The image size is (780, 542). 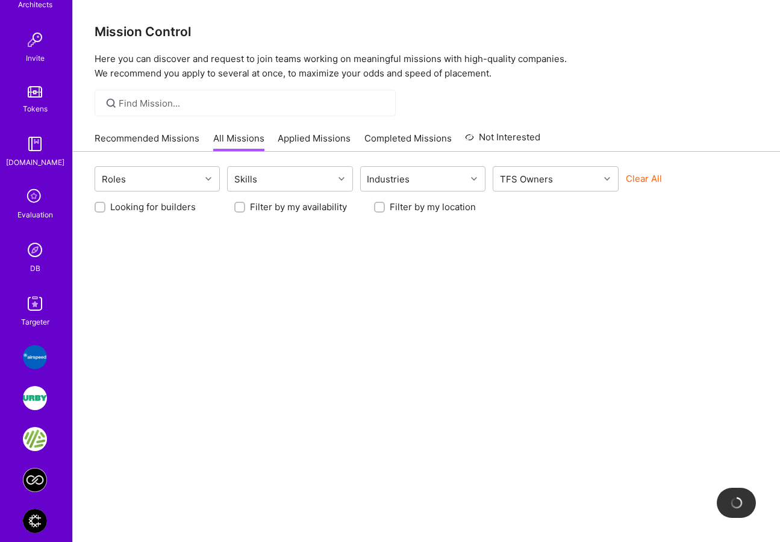 I want to click on div: Roles, so click(x=114, y=179).